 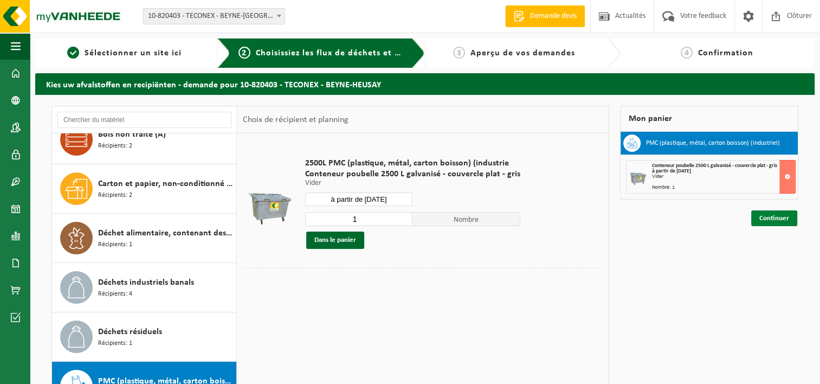 What do you see at coordinates (144, 139) in the screenshot?
I see `button: Bois non traité (A) Récipients: 2` at bounding box center [144, 139].